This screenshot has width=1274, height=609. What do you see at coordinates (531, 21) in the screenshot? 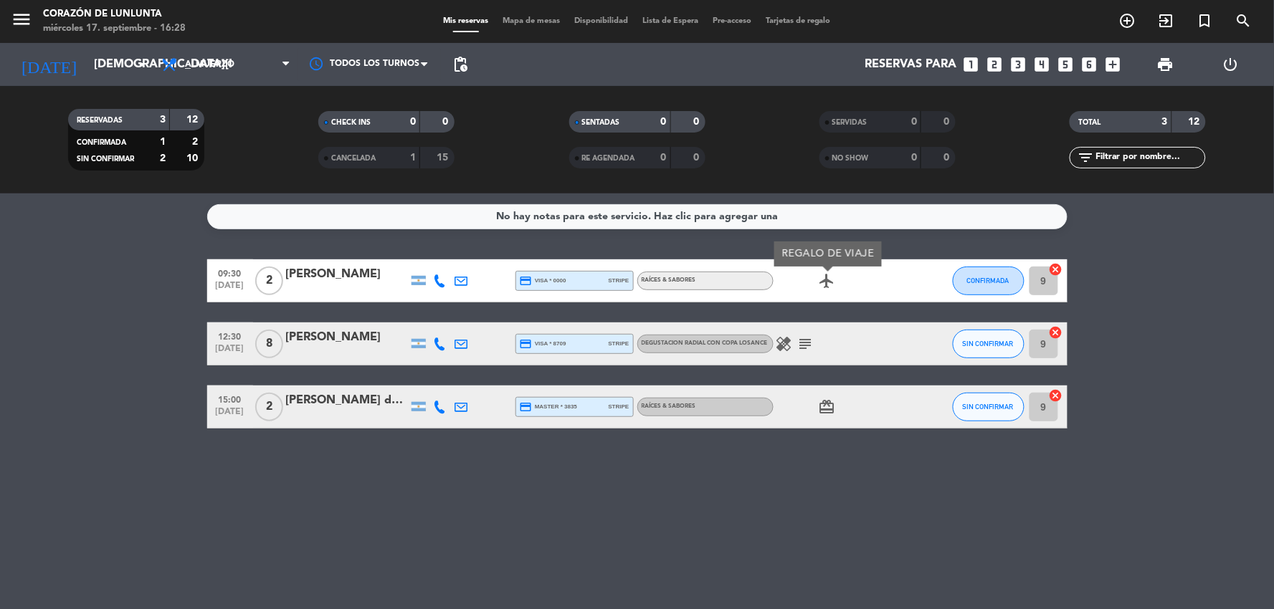
I see `span: Mapa de mesas` at bounding box center [531, 21].